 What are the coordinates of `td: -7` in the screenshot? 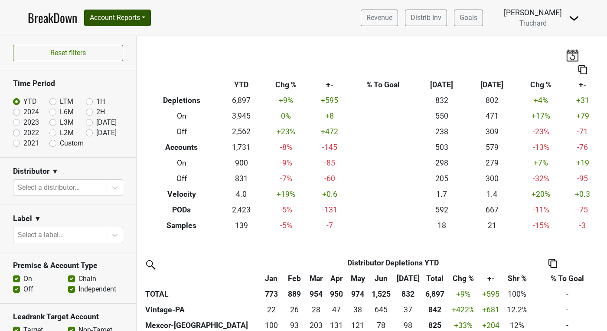 It's located at (330, 225).